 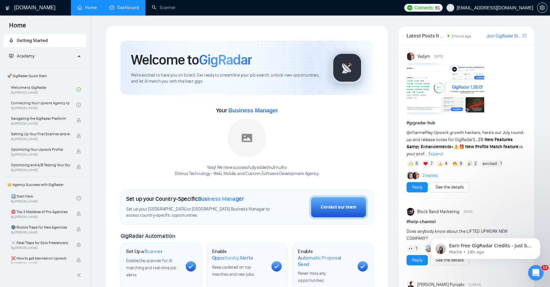 I want to click on span: ❌ How to get banned on Upwork, so click(x=40, y=258).